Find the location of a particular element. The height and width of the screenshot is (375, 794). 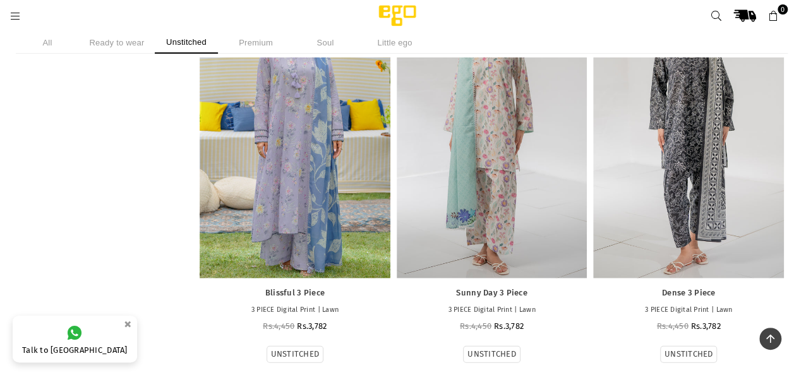

a: Menu is located at coordinates (15, 15).